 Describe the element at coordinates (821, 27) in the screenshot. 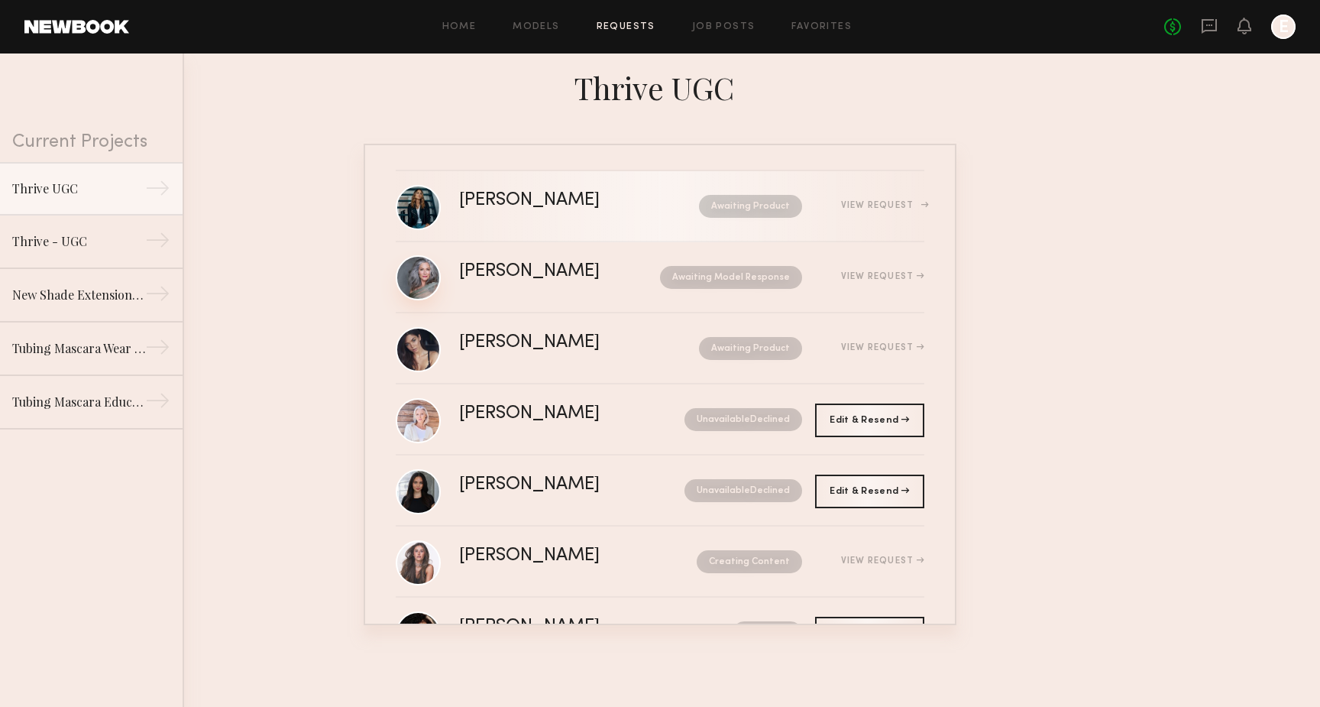

I see `a: Favorites` at that location.